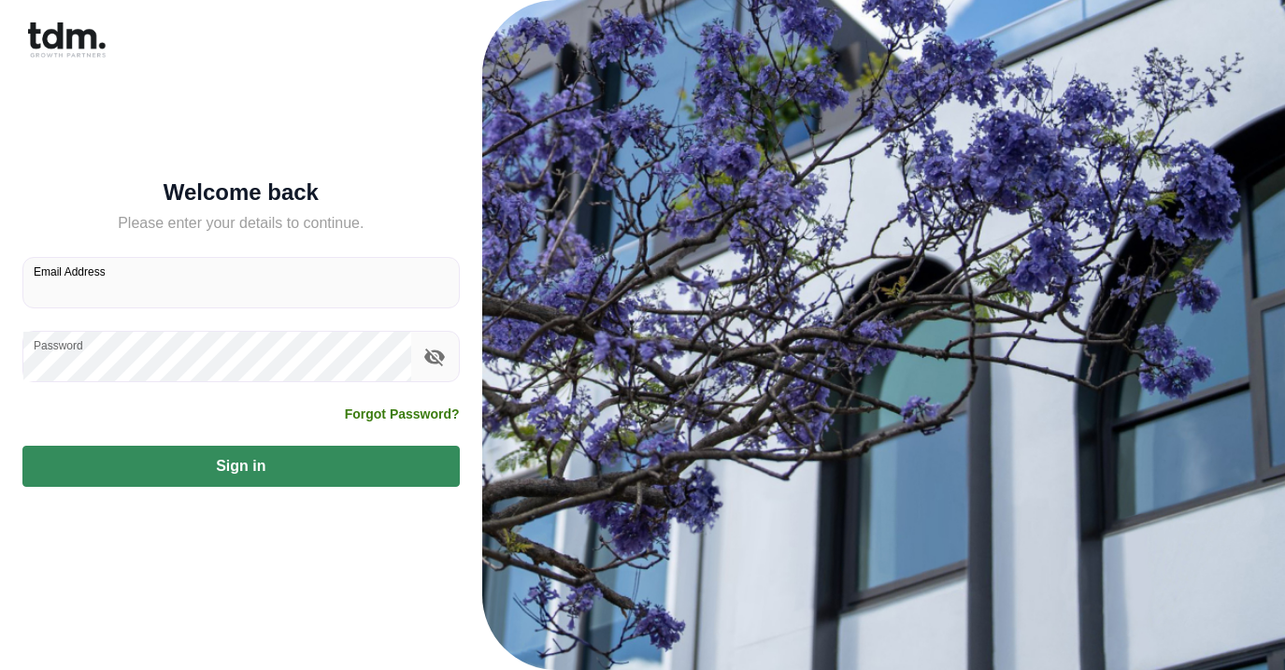 The width and height of the screenshot is (1285, 670). I want to click on h5: Welcome back, so click(241, 192).